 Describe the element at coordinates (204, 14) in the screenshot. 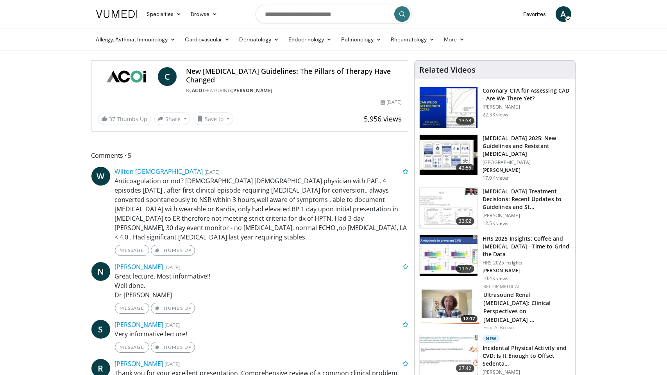

I see `a: Browse` at that location.